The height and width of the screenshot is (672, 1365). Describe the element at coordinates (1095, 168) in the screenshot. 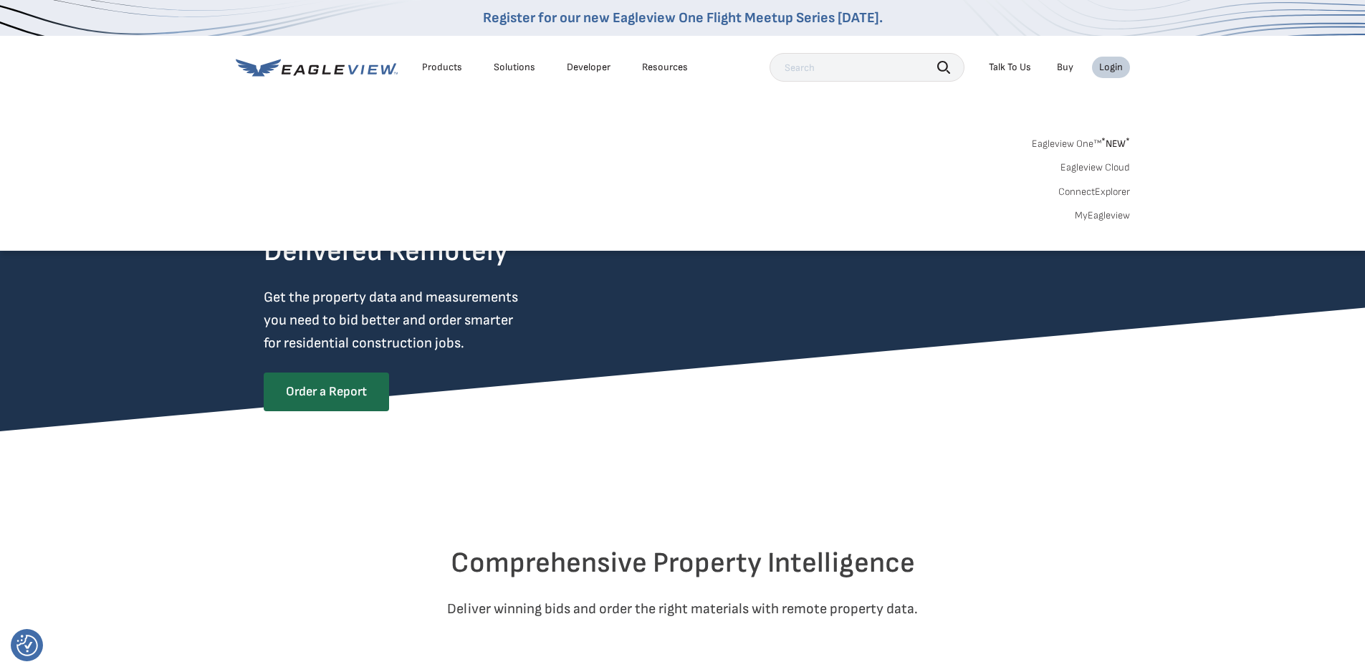

I see `a: Eagleview Cloud` at that location.